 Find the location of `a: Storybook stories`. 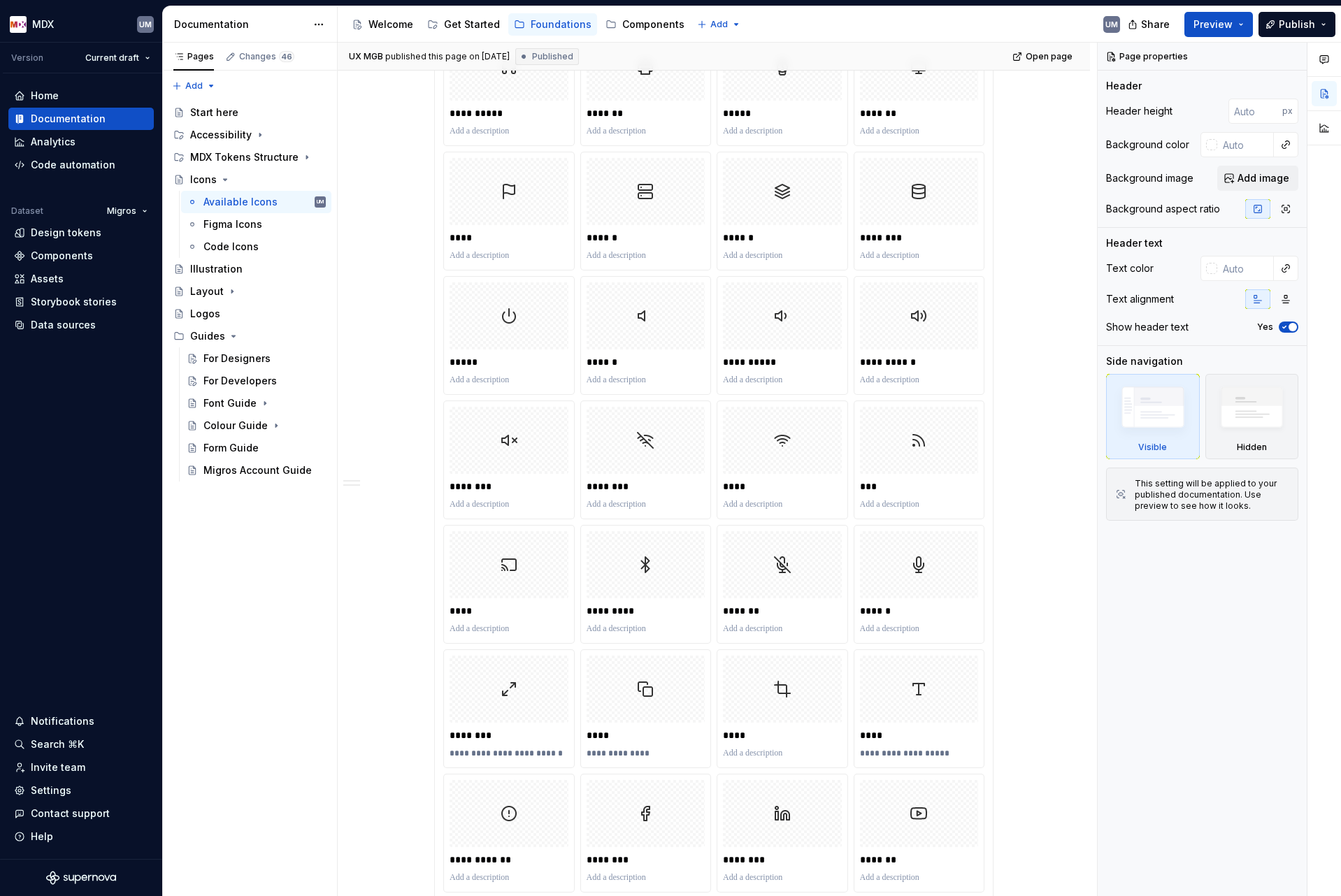

a: Storybook stories is located at coordinates (81, 302).